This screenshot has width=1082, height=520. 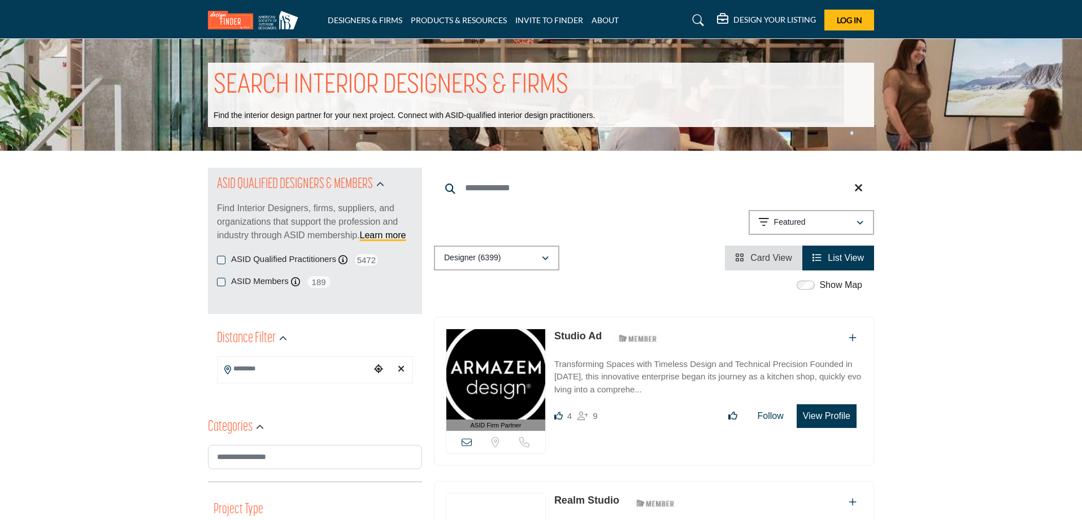 What do you see at coordinates (763, 258) in the screenshot?
I see `a: View Card` at bounding box center [763, 258].